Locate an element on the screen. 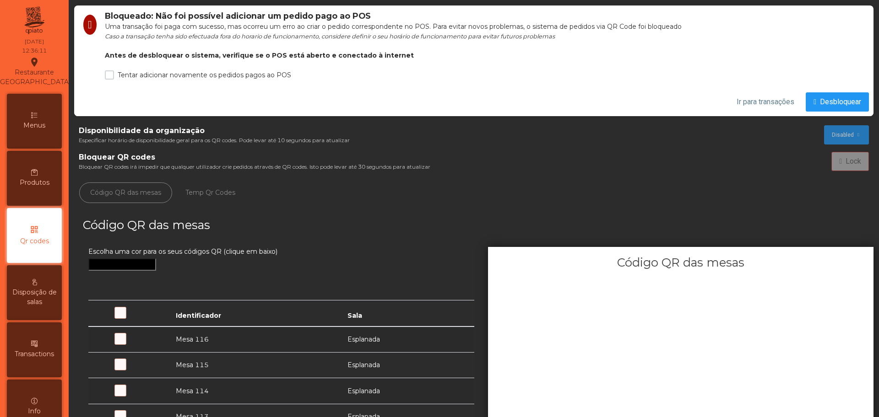 Image resolution: width=879 pixels, height=417 pixels. label: Escolha uma cor para os seus códigos QR (clique em baixo) is located at coordinates (183, 252).